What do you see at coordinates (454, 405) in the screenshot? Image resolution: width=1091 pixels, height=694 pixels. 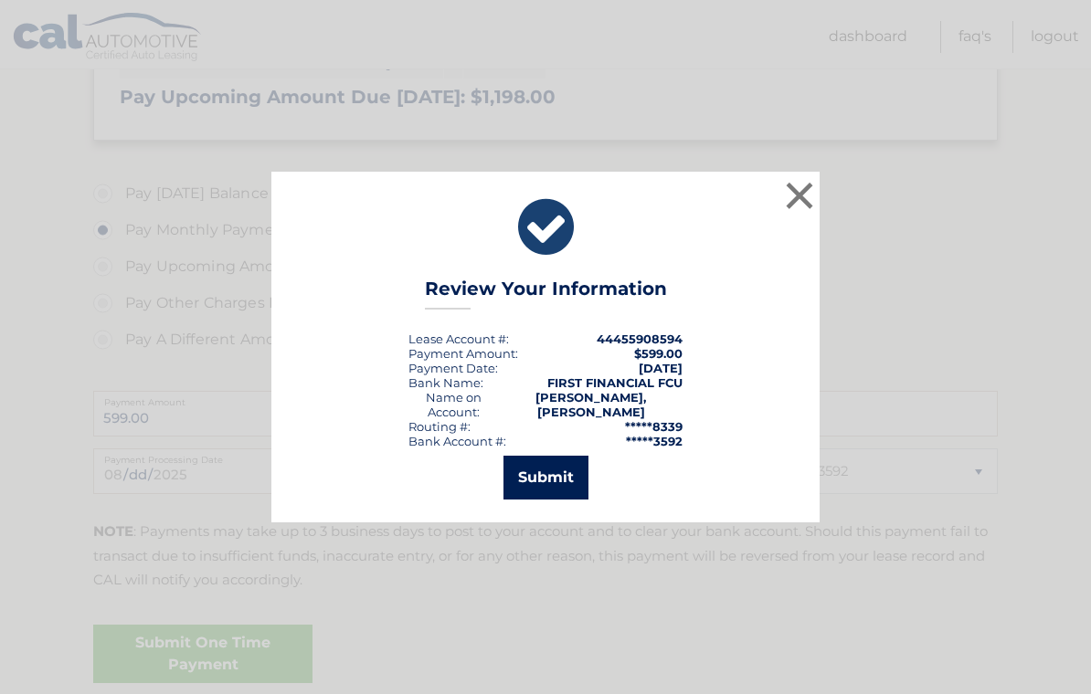 I see `div: Name on Account:` at bounding box center [454, 405].